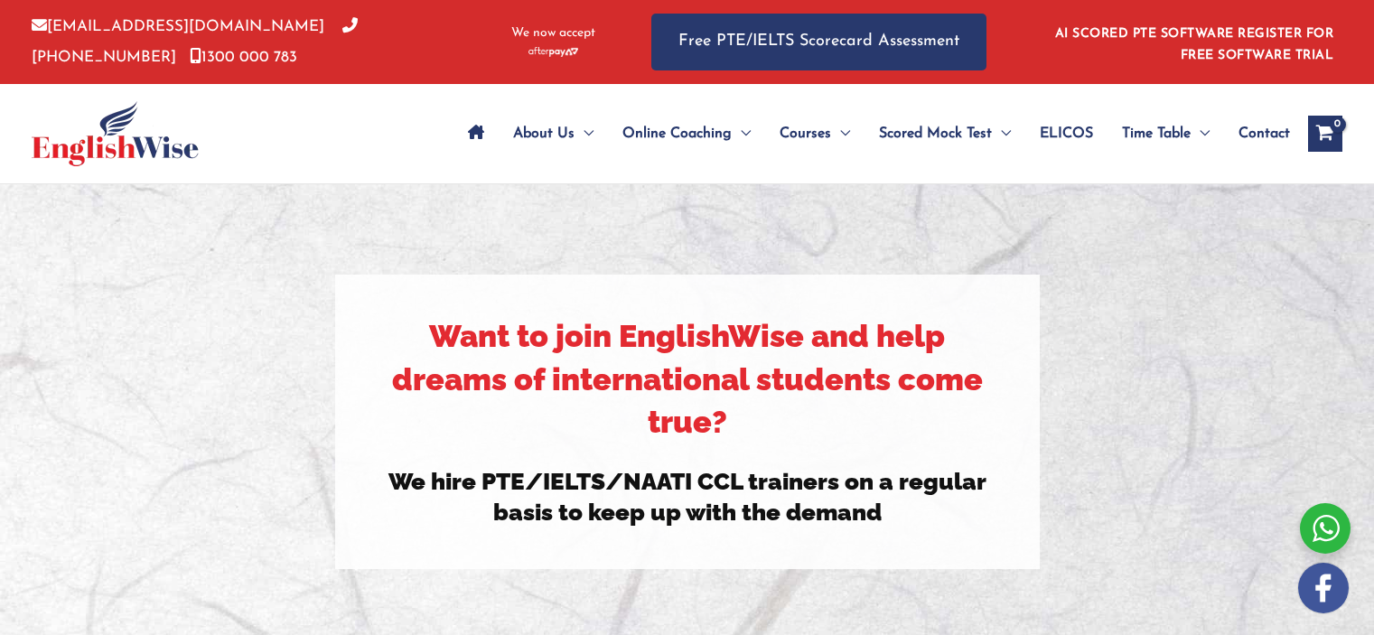  Describe the element at coordinates (544, 134) in the screenshot. I see `span: About Us` at that location.